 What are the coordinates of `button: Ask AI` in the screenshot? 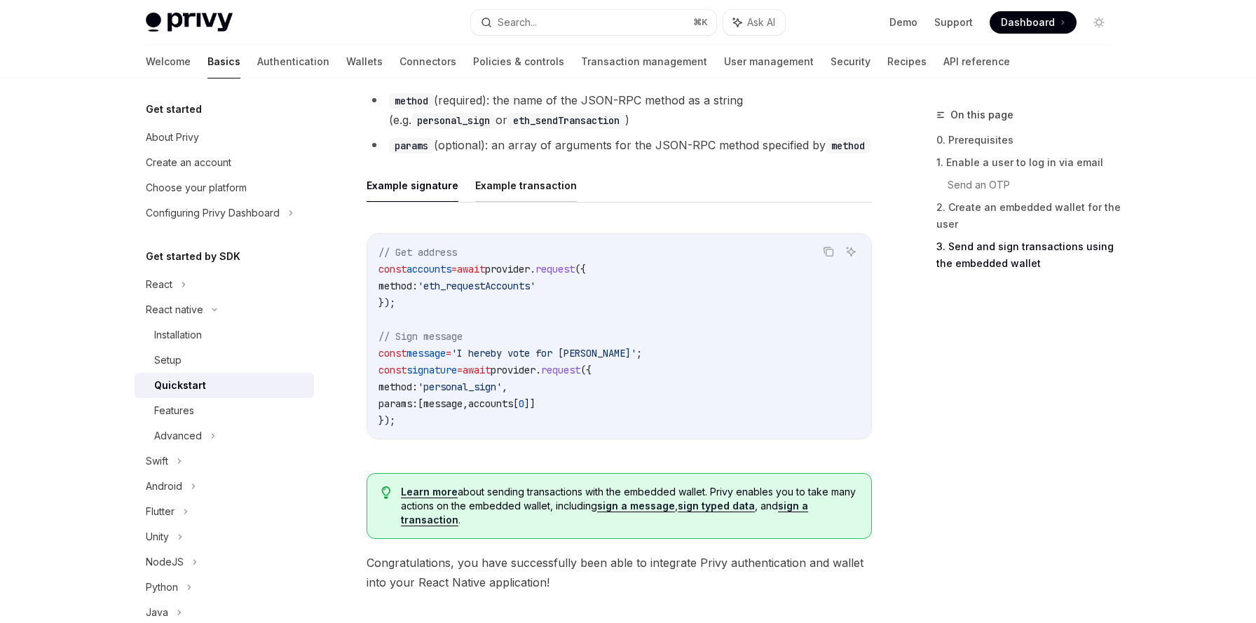 It's located at (851, 252).